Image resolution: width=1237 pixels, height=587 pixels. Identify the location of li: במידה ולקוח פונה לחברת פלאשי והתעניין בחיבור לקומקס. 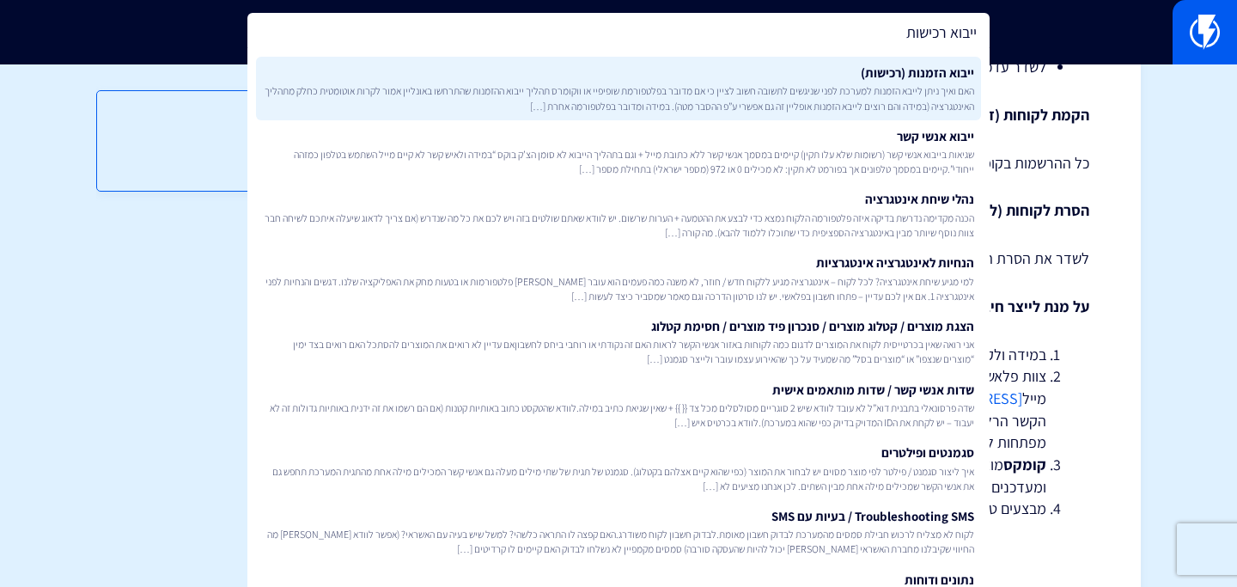
(754, 355).